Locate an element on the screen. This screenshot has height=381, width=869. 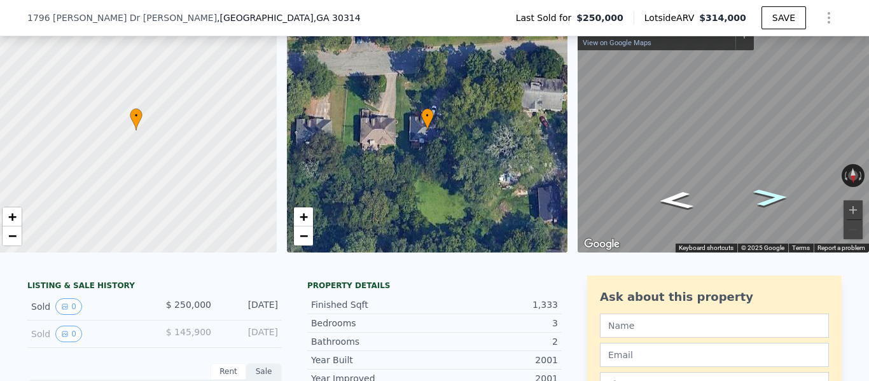
button: SAVE is located at coordinates (784, 18).